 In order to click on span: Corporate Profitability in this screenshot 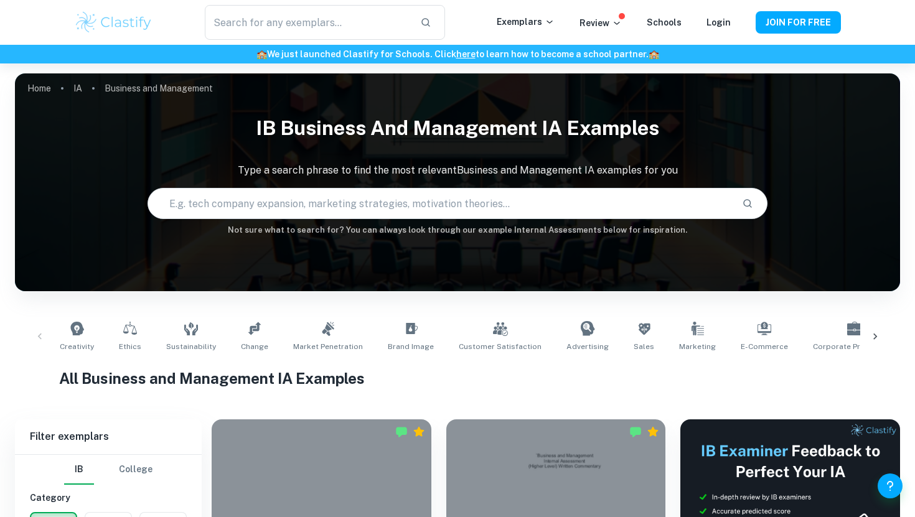, I will do `click(854, 347)`.